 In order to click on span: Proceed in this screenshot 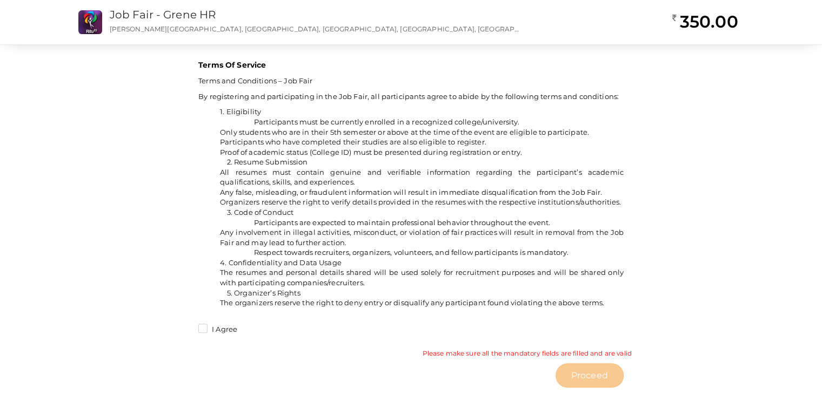, I will do `click(590, 375)`.